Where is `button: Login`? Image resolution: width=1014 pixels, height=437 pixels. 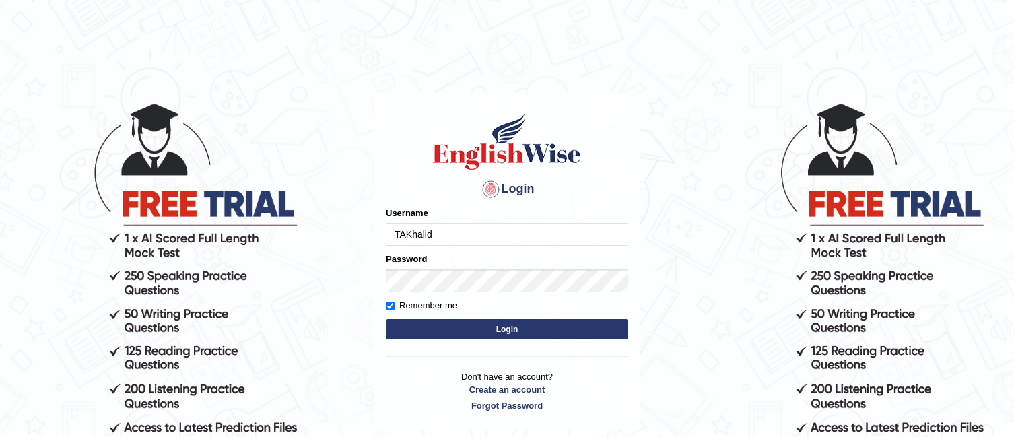
button: Login is located at coordinates (507, 329).